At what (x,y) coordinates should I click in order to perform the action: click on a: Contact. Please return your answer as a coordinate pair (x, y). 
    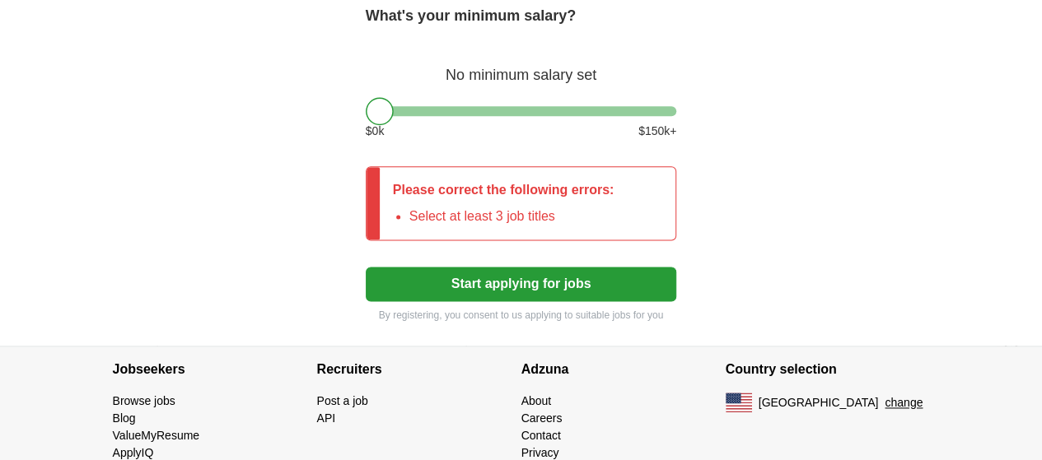
    Looking at the image, I should click on (541, 436).